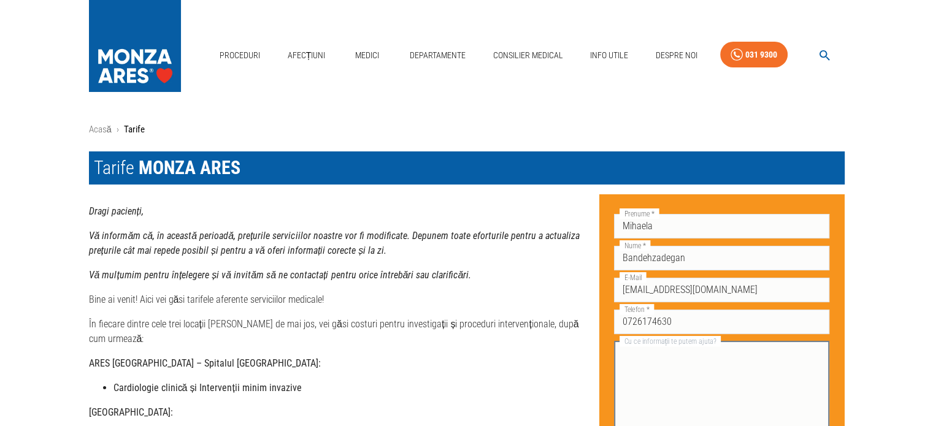  I want to click on label: Prenume, so click(639, 213).